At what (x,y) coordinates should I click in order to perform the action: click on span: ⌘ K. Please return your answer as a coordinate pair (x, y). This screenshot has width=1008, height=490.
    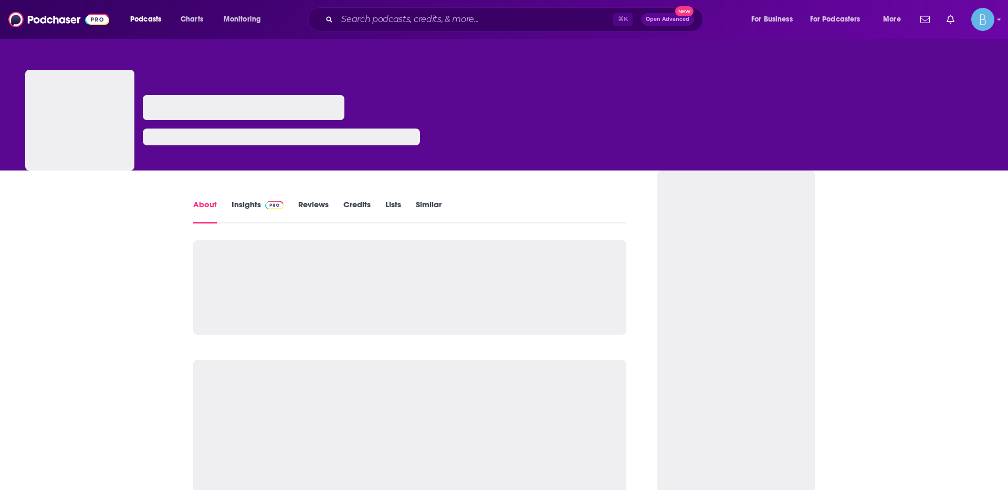
    Looking at the image, I should click on (622, 19).